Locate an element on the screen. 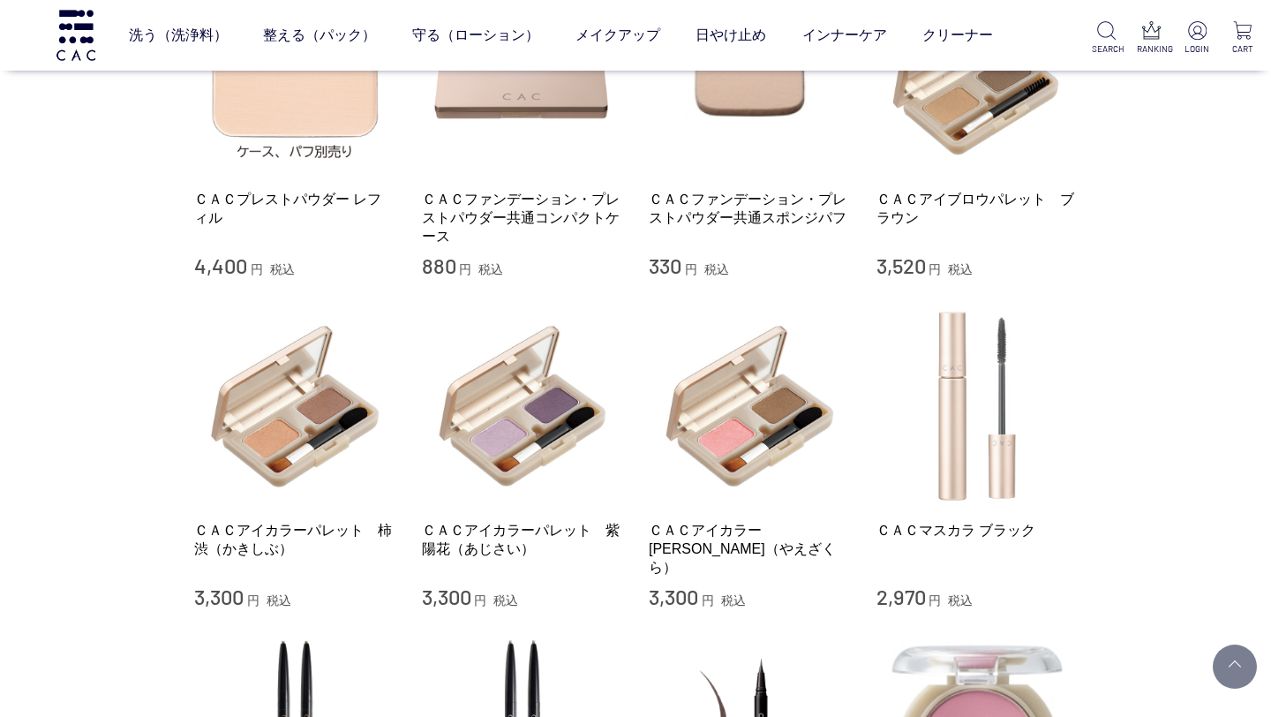  img: ＣＡＣアイカラーパレット 柿渋（かきしぶ） is located at coordinates (295, 406).